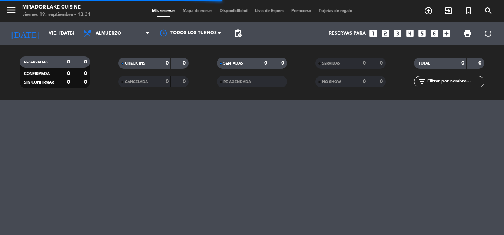 The height and width of the screenshot is (235, 504). What do you see at coordinates (39, 82) in the screenshot?
I see `span: SIN CONFIRMAR` at bounding box center [39, 82].